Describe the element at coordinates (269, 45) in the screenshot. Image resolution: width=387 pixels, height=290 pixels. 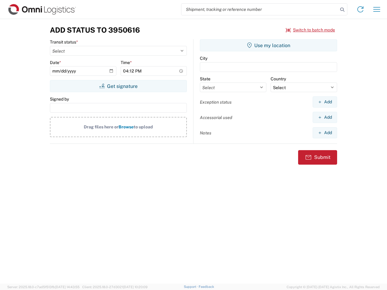
I see `button: Use my location` at that location.